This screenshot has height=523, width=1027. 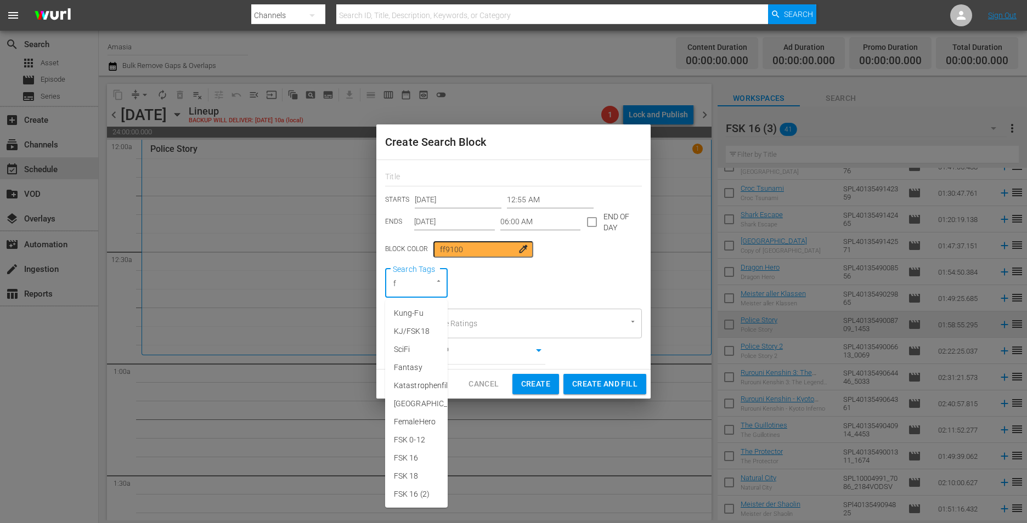 I want to click on button: Close, so click(x=438, y=281).